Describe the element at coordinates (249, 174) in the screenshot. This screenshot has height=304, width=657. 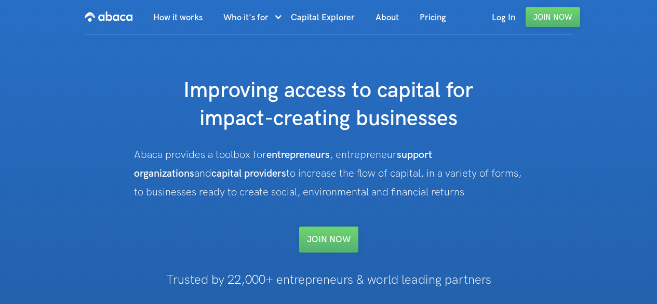
I see `strong: capital providers` at that location.